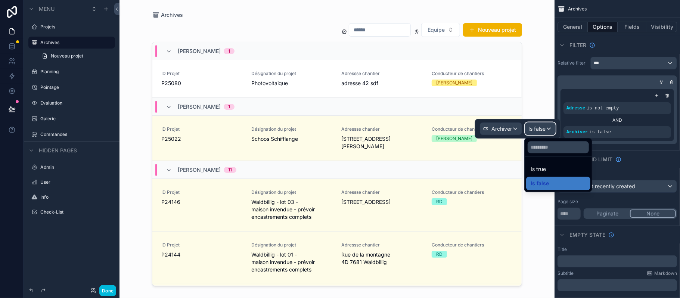 This screenshot has width=680, height=298. What do you see at coordinates (75, 103) in the screenshot?
I see `a: Evaluation` at bounding box center [75, 103].